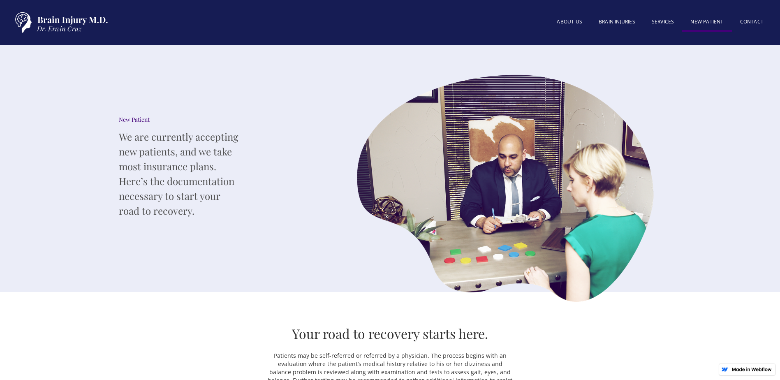  Describe the element at coordinates (707, 23) in the screenshot. I see `a: New patient` at that location.